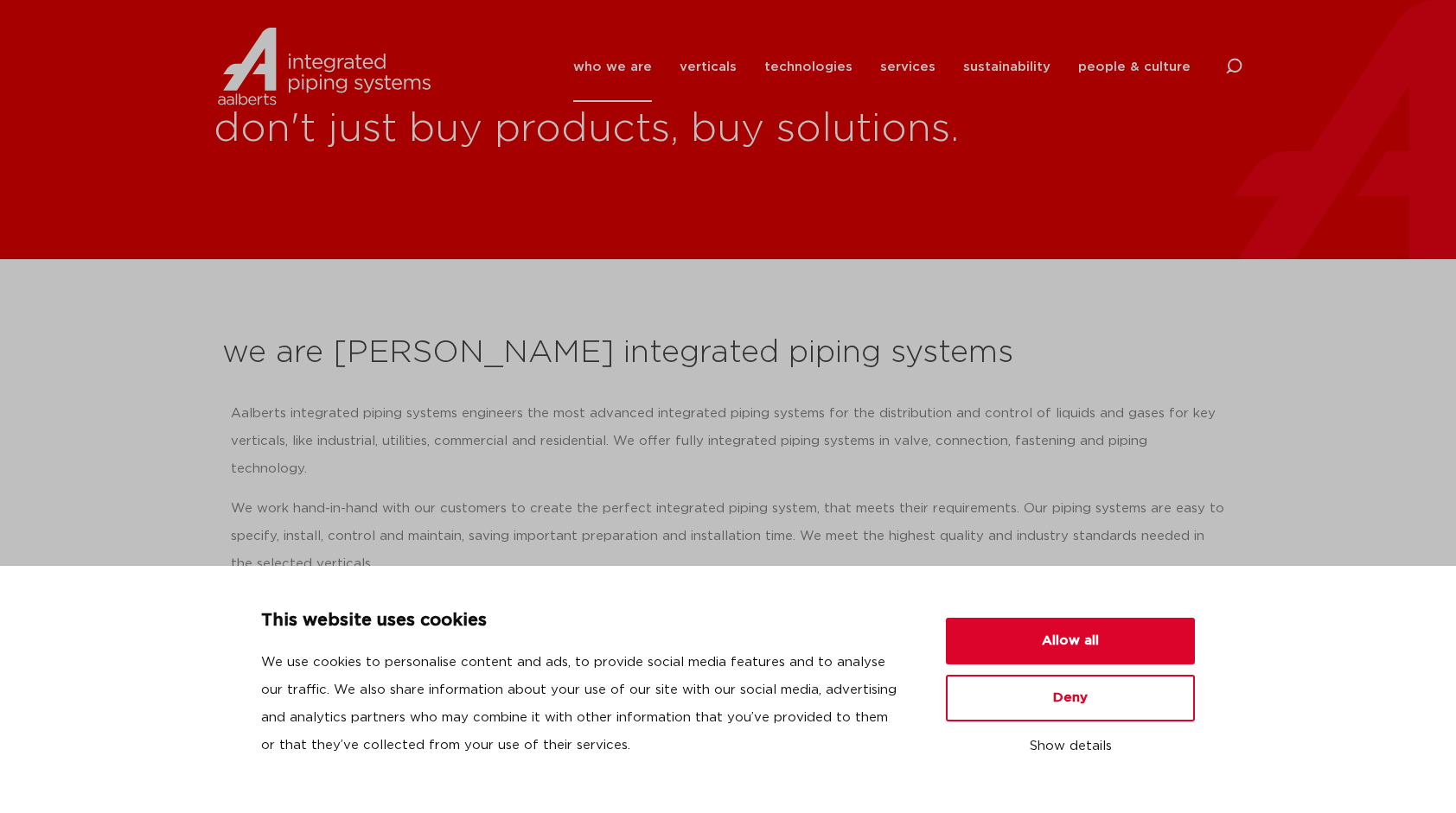 Image resolution: width=1456 pixels, height=813 pixels. What do you see at coordinates (708, 67) in the screenshot?
I see `a: verticals` at bounding box center [708, 67].